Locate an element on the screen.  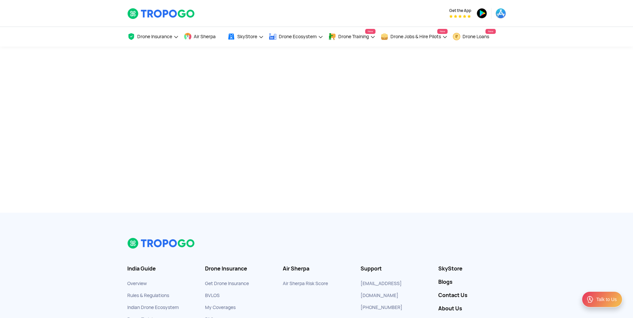
div: Talk to Us is located at coordinates (606, 299).